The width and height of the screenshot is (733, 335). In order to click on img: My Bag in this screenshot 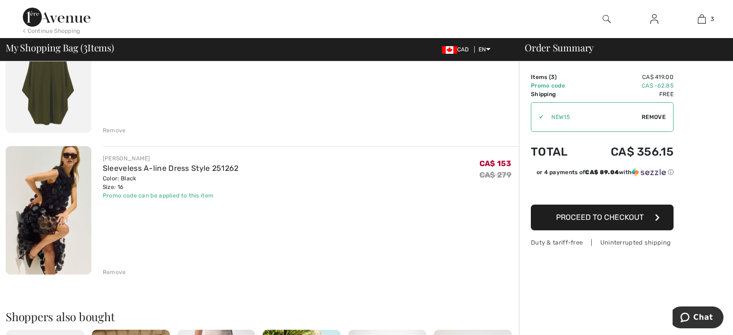, I will do `click(701, 19)`.